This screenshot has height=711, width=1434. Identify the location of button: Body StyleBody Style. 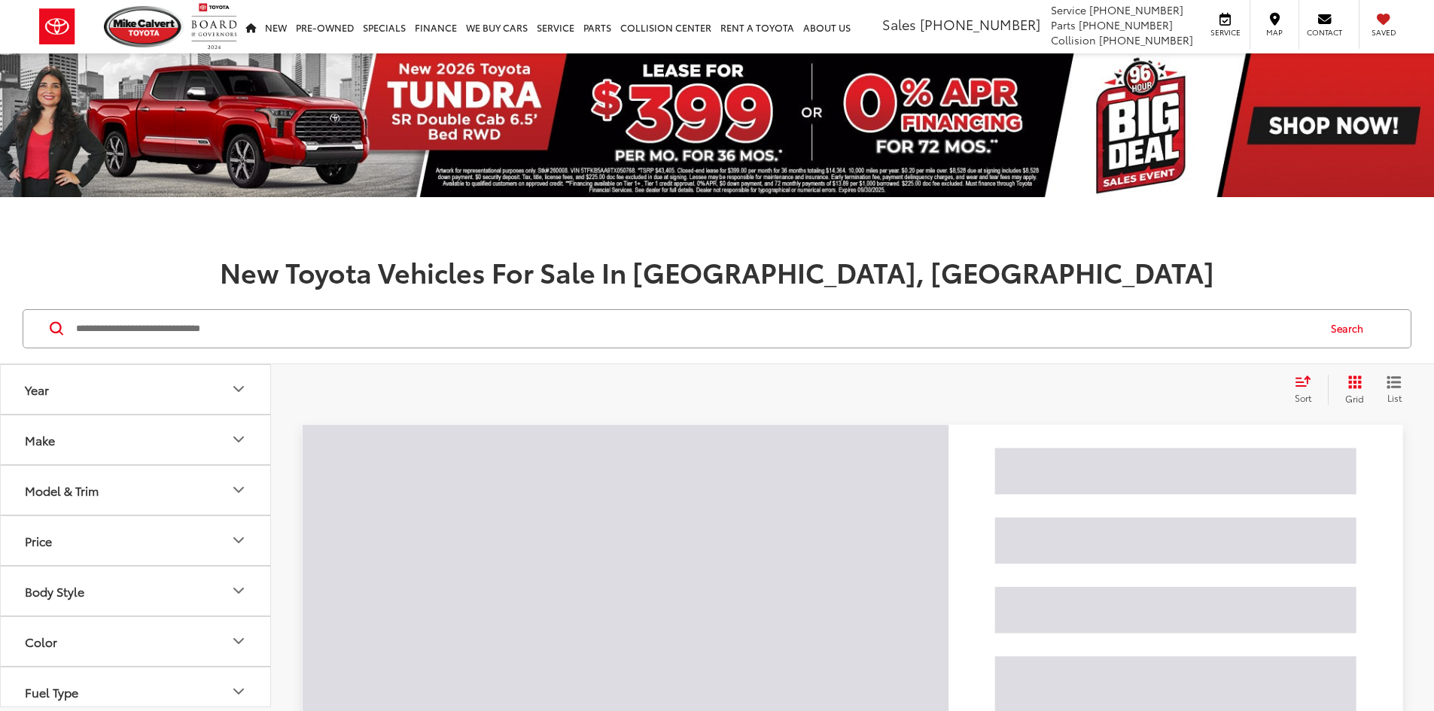
(136, 591).